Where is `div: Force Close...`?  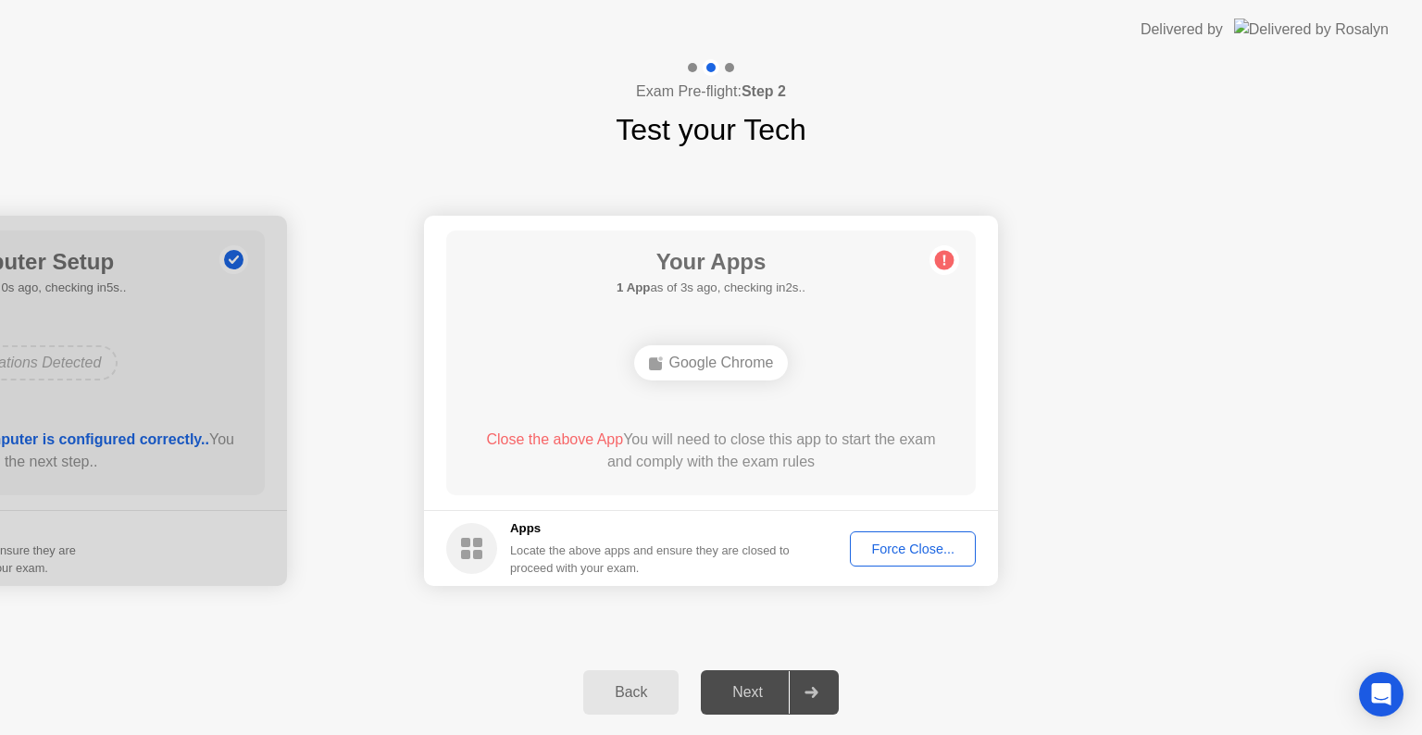
div: Force Close... is located at coordinates (913, 549).